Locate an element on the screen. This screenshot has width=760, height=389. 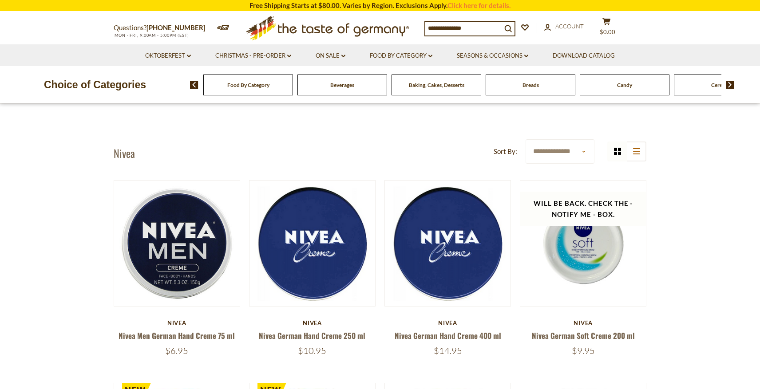
span: Beverages is located at coordinates (342, 85).